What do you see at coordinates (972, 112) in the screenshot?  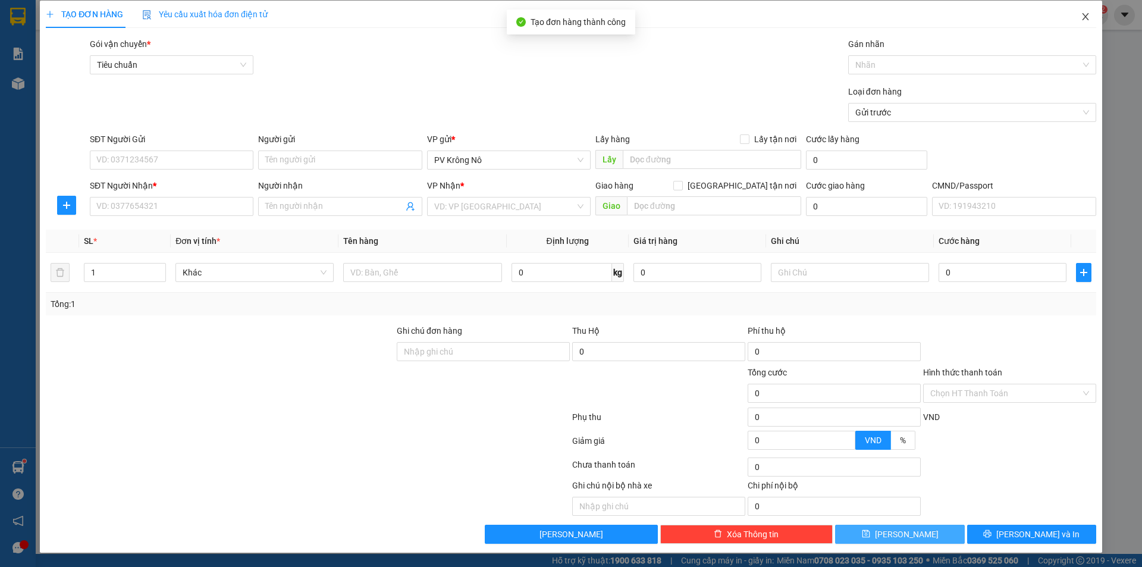 I see `span: Gửi trước` at bounding box center [972, 112].